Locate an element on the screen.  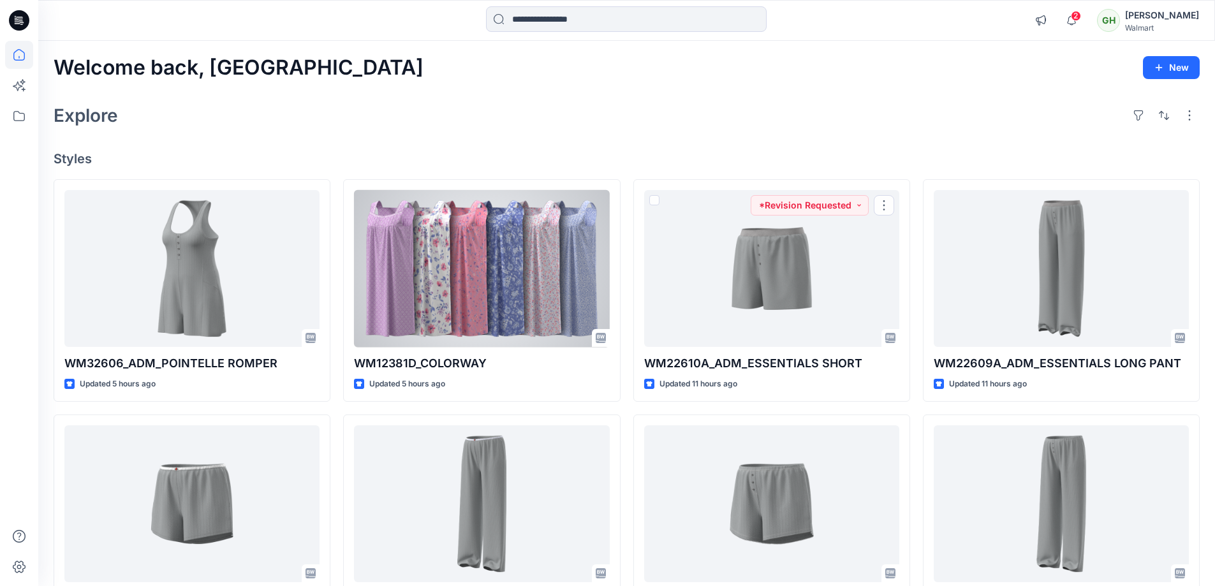
a: WM22610A_ADM_ESSENTIALS SHORT is located at coordinates (772, 269).